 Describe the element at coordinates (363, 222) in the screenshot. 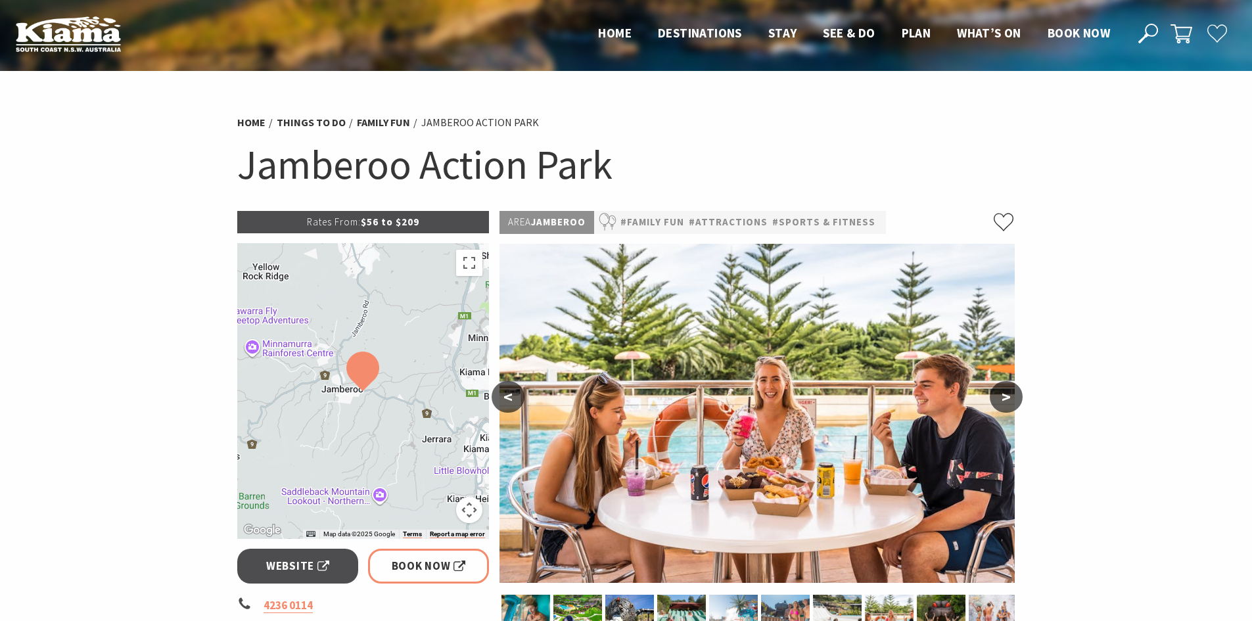

I see `p: $56 to $209` at that location.